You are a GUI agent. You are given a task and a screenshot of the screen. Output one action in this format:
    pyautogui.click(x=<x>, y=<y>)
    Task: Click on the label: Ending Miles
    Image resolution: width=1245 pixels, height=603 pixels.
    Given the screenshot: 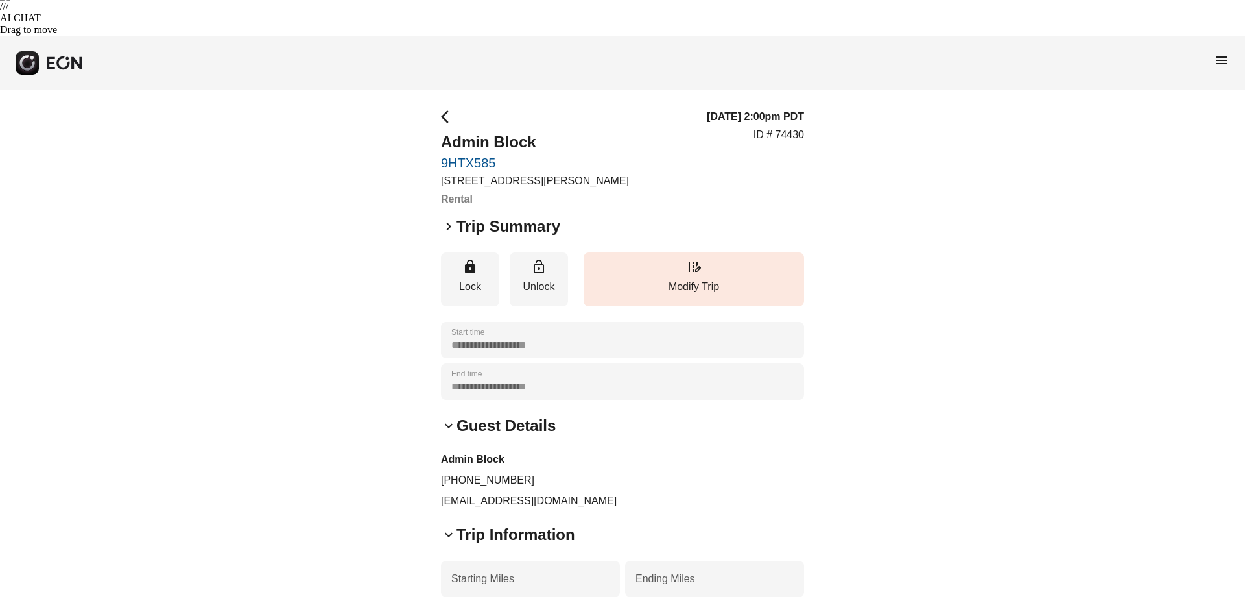 What is the action you would take?
    pyautogui.click(x=665, y=579)
    